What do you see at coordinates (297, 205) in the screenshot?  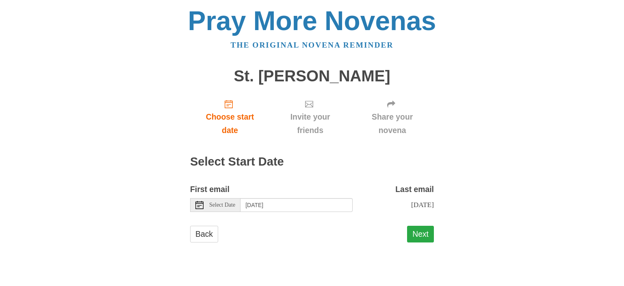 I see `input: Use the arrow keys to pick a date` at bounding box center [297, 205].